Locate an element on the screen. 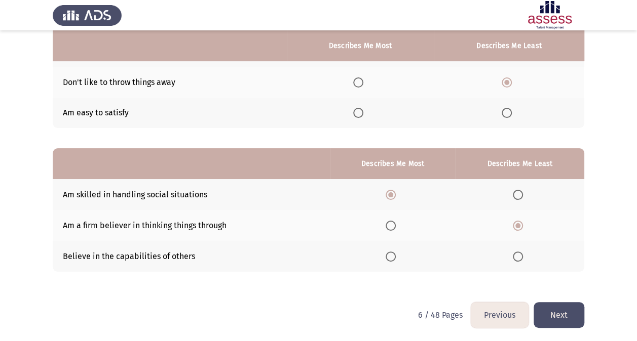 This screenshot has height=341, width=637. button: load next page is located at coordinates (559, 315).